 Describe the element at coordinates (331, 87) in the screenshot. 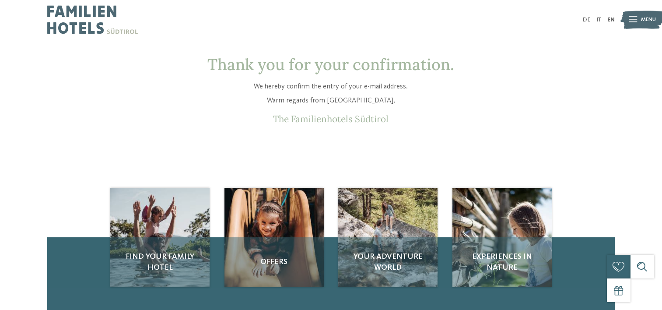

I see `p: We hereby confirm the entry of your e-mail address.` at that location.